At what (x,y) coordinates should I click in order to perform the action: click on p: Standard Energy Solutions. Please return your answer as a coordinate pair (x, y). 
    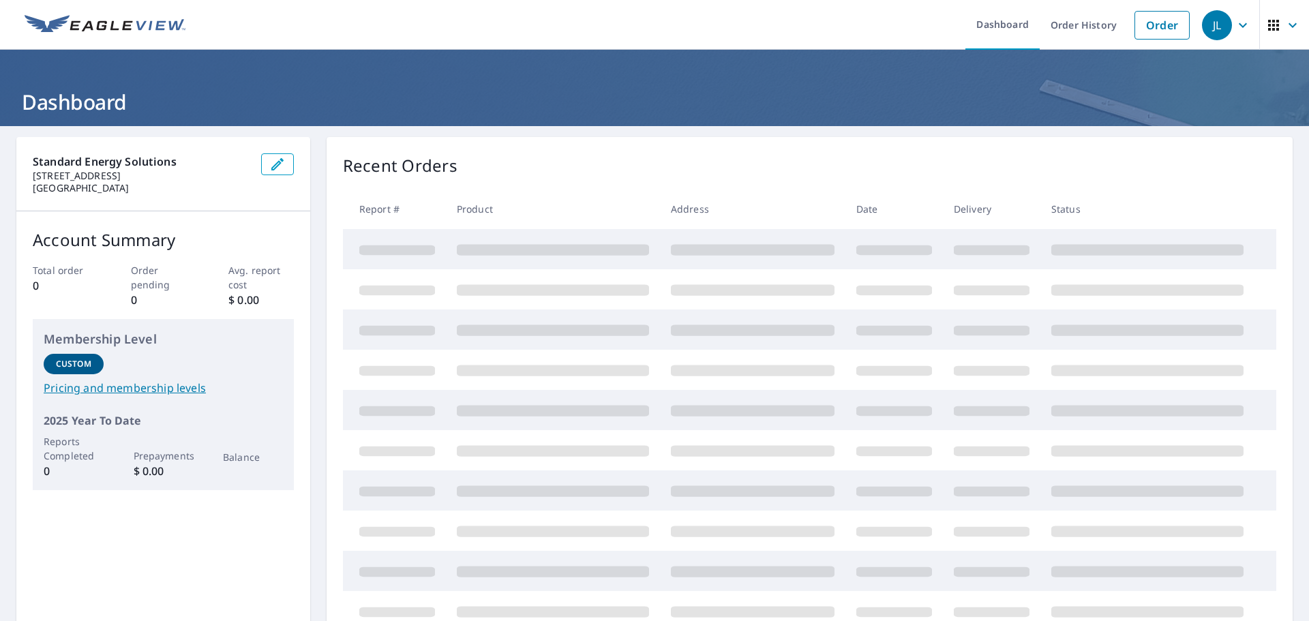
    Looking at the image, I should click on (141, 162).